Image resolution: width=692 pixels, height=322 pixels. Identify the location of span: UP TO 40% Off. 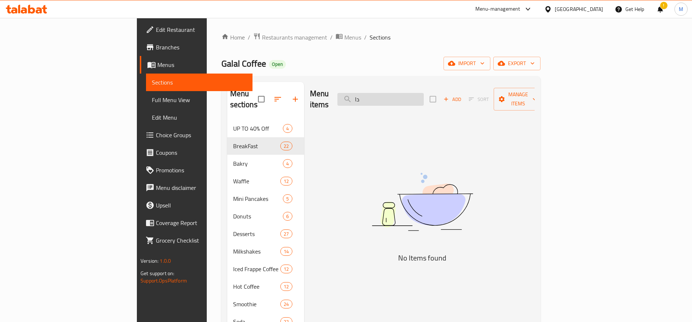
(258, 129).